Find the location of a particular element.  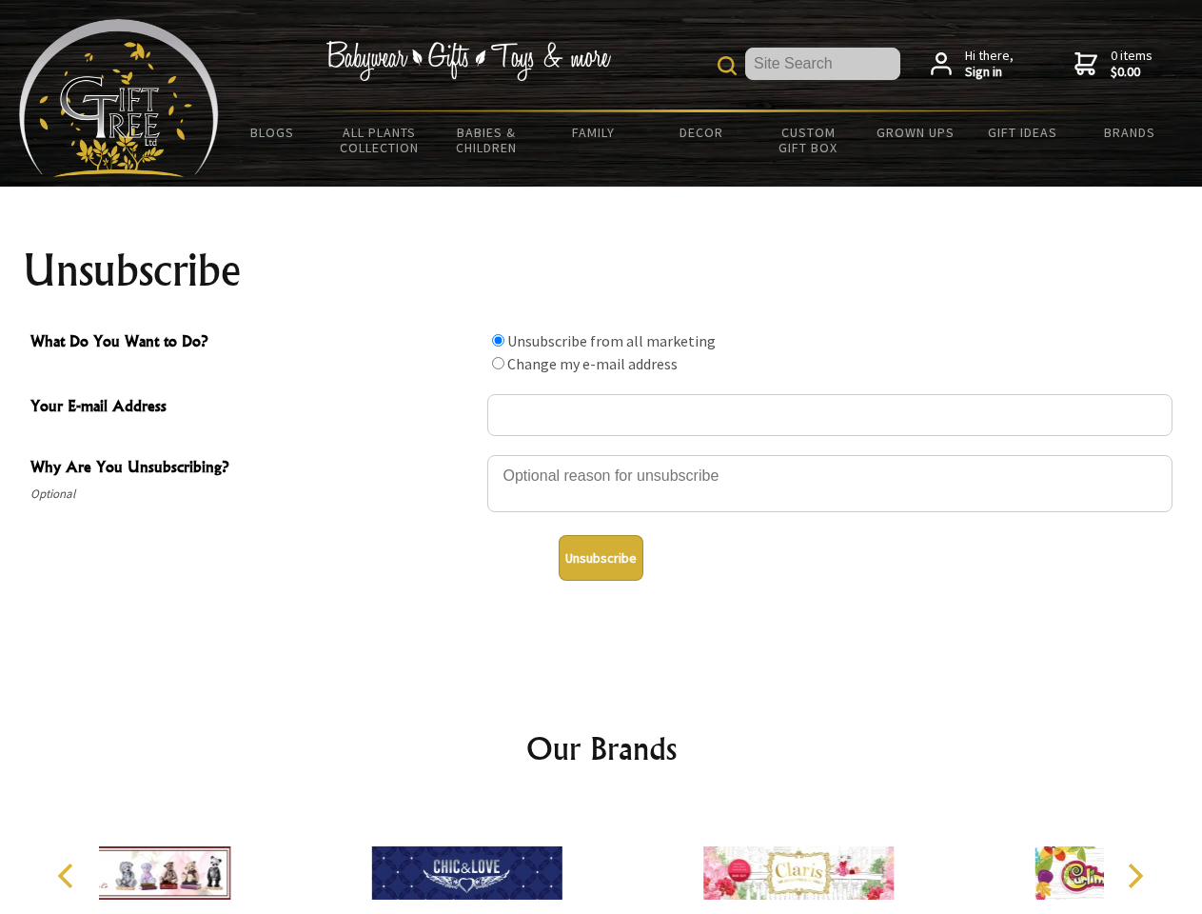

label: Unsubscribe from all marketing is located at coordinates (611, 341).